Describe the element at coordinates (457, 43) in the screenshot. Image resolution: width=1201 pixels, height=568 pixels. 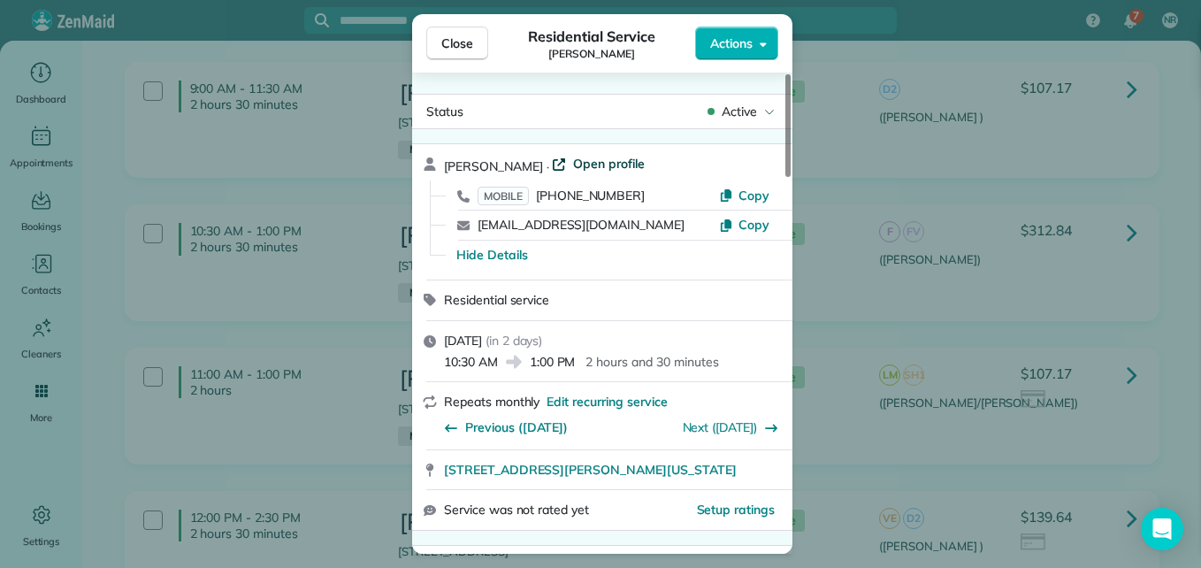
I see `button: Close` at that location.